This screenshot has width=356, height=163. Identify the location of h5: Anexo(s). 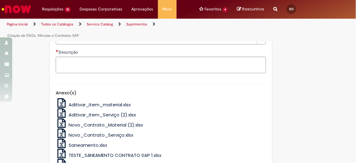
(161, 93).